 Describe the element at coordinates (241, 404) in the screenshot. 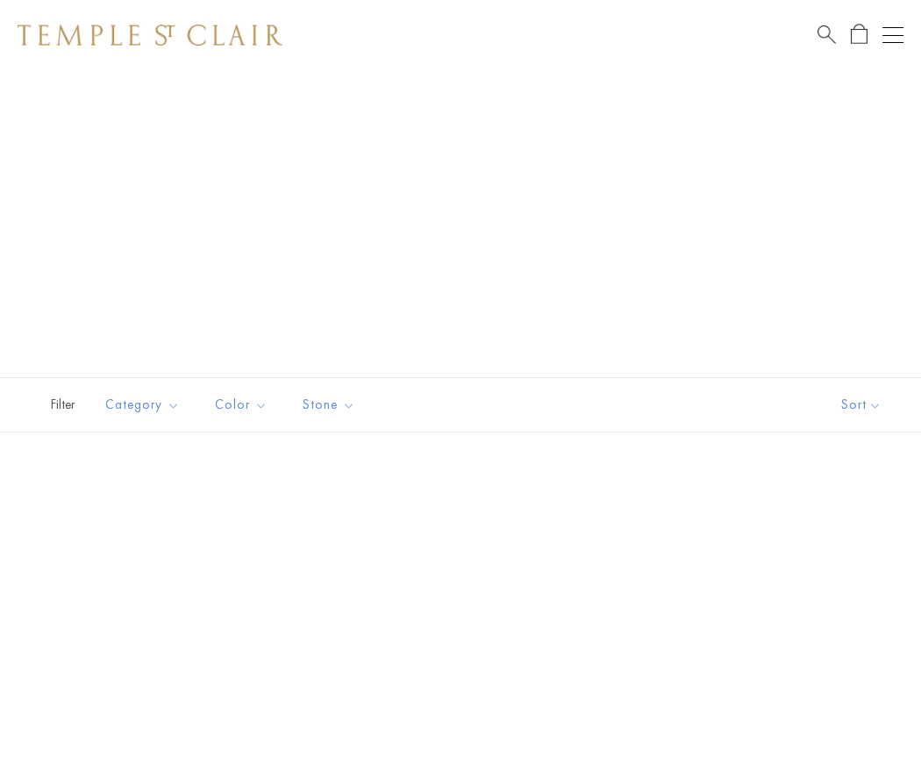

I see `button: Color` at that location.